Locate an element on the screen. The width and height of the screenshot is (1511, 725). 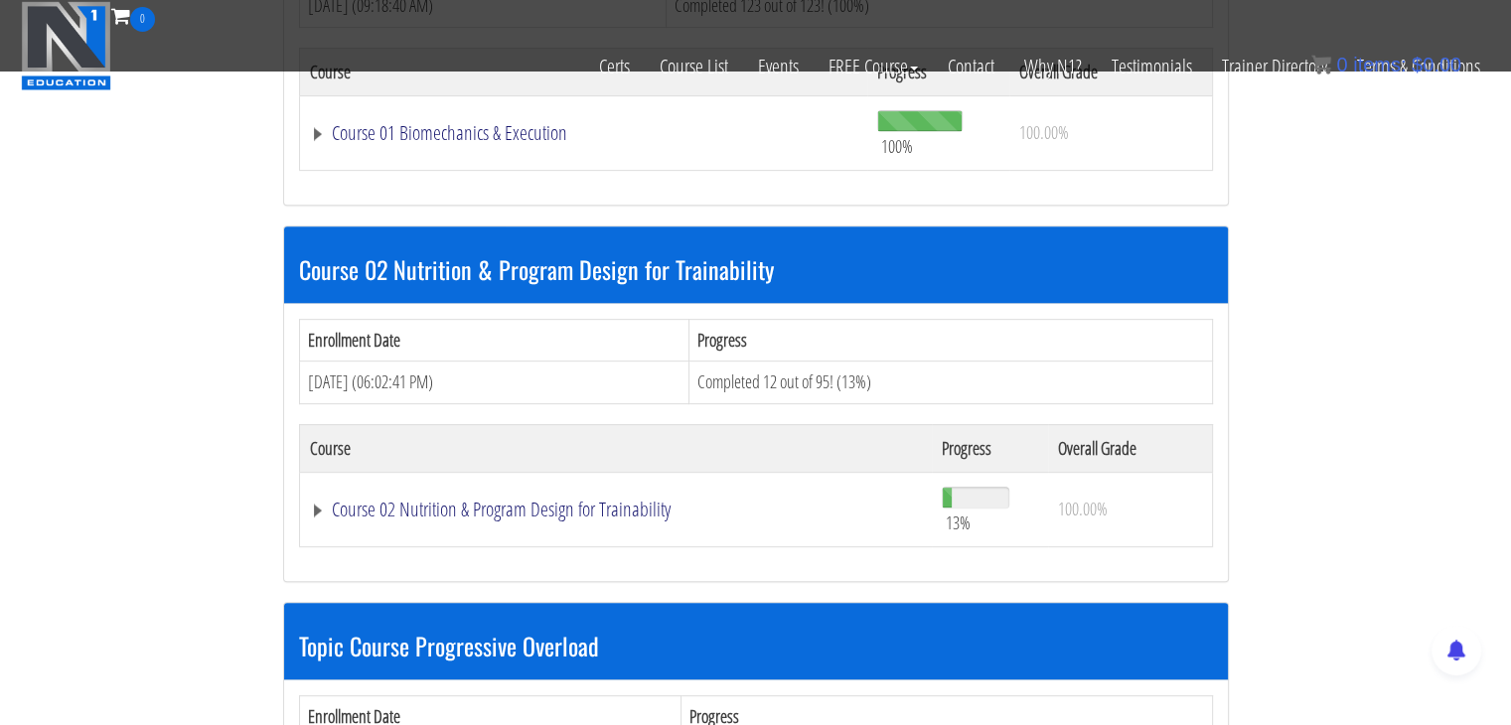
h3: Course 02 Nutrition & Program Design for Trainability is located at coordinates (756, 269).